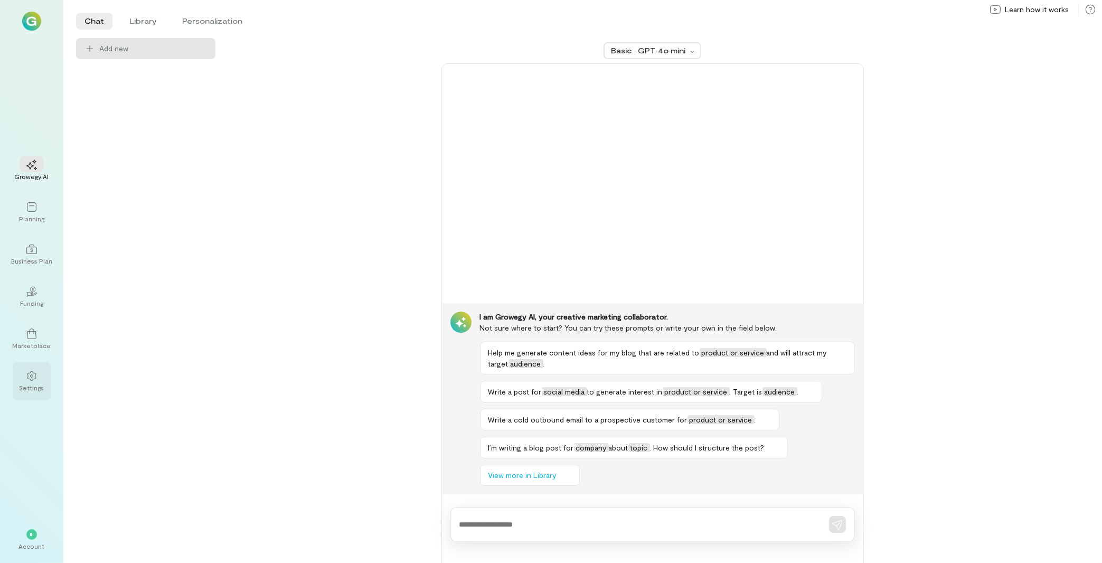 This screenshot has height=563, width=1102. Describe the element at coordinates (32, 540) in the screenshot. I see `div: *Account` at that location.